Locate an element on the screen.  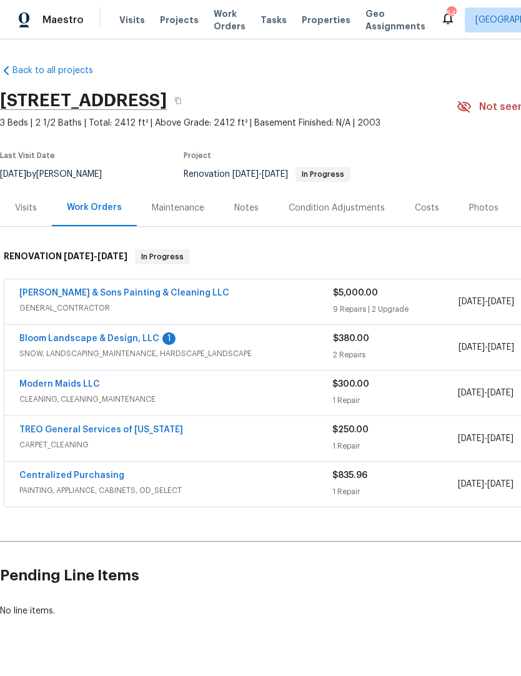
span: $835.96 is located at coordinates (350, 476).